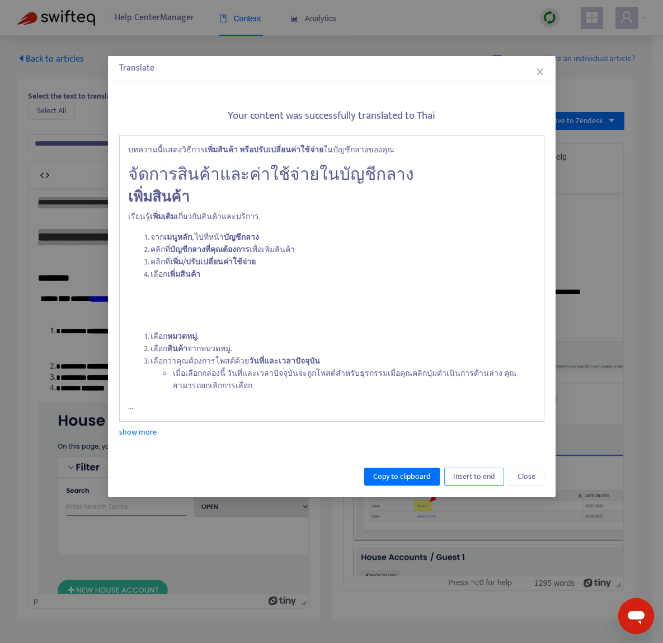  I want to click on strong: บัญชีกลาง, so click(241, 237).